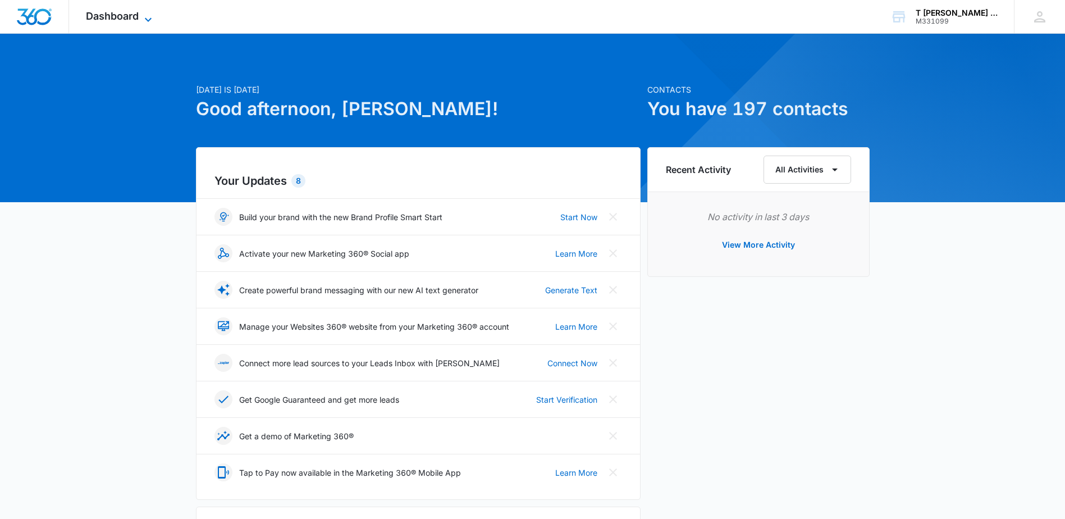 This screenshot has height=519, width=1065. Describe the element at coordinates (324, 253) in the screenshot. I see `p: Activate your new Marketing 360® Social app` at that location.